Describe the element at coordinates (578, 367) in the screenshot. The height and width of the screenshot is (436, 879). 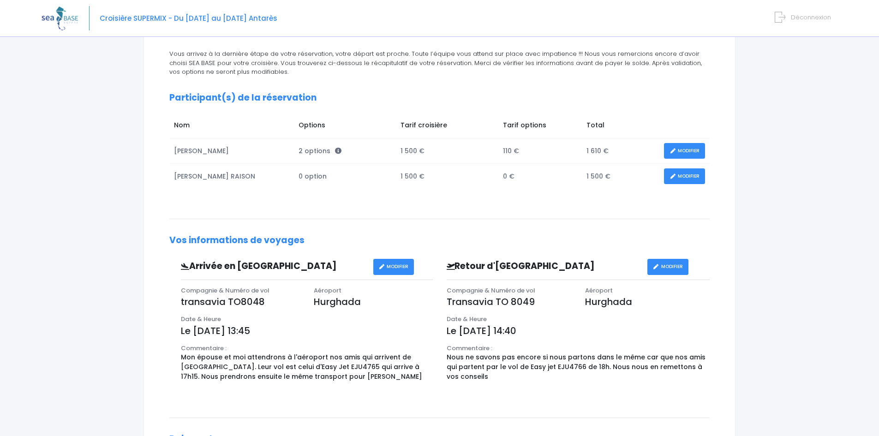
I see `p: Nous ne savons pas encore si nous partons dans le même car que nos amis qui partent par le vol de...` at that location.